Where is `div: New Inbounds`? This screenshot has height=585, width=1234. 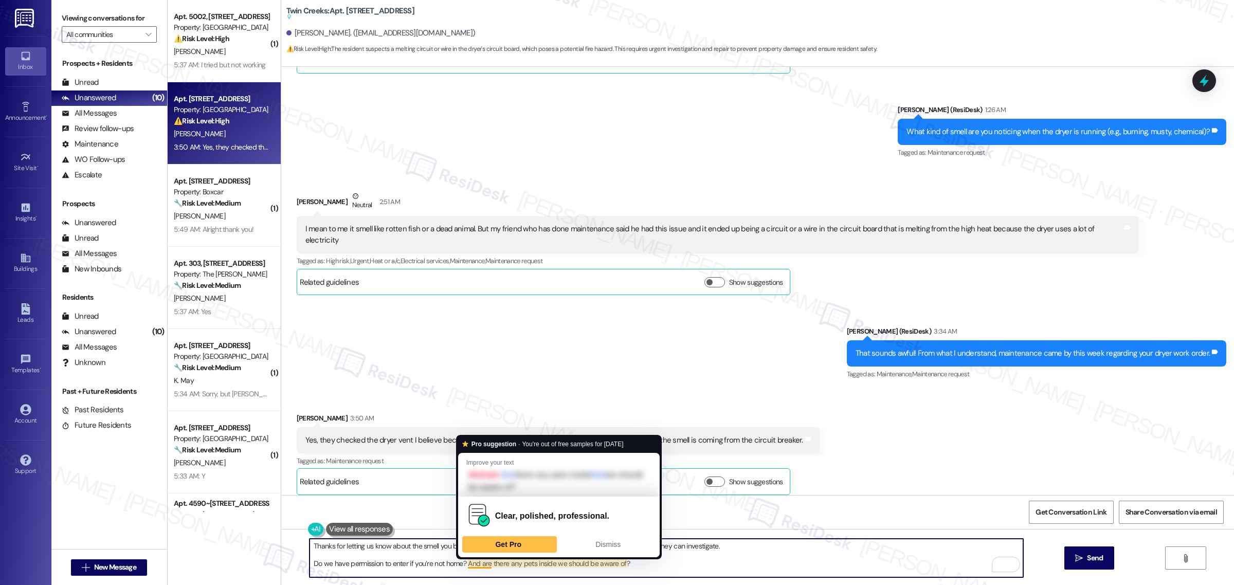 div: New Inbounds is located at coordinates (92, 269).